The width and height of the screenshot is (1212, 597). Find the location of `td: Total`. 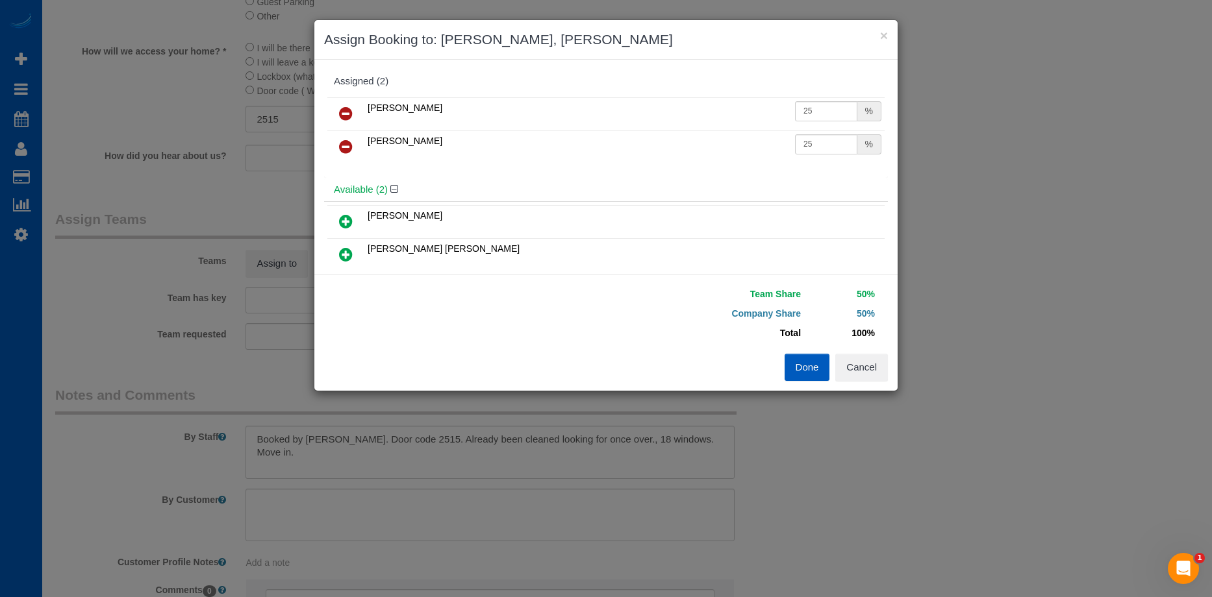

td: Total is located at coordinates (710, 333).